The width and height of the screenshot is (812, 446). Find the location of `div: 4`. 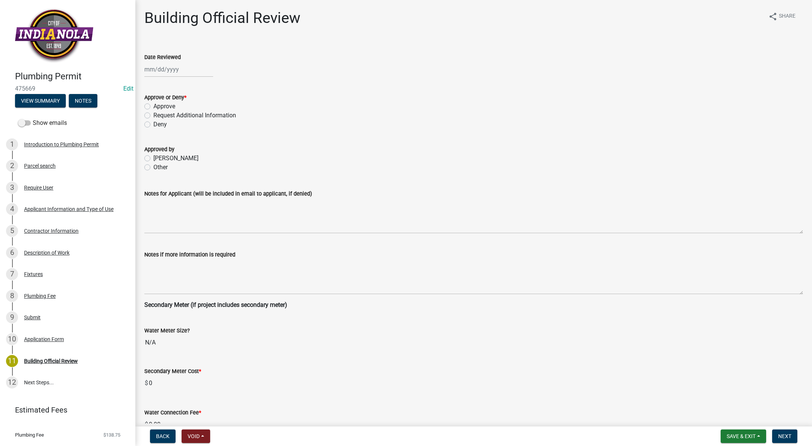

div: 4 is located at coordinates (12, 209).